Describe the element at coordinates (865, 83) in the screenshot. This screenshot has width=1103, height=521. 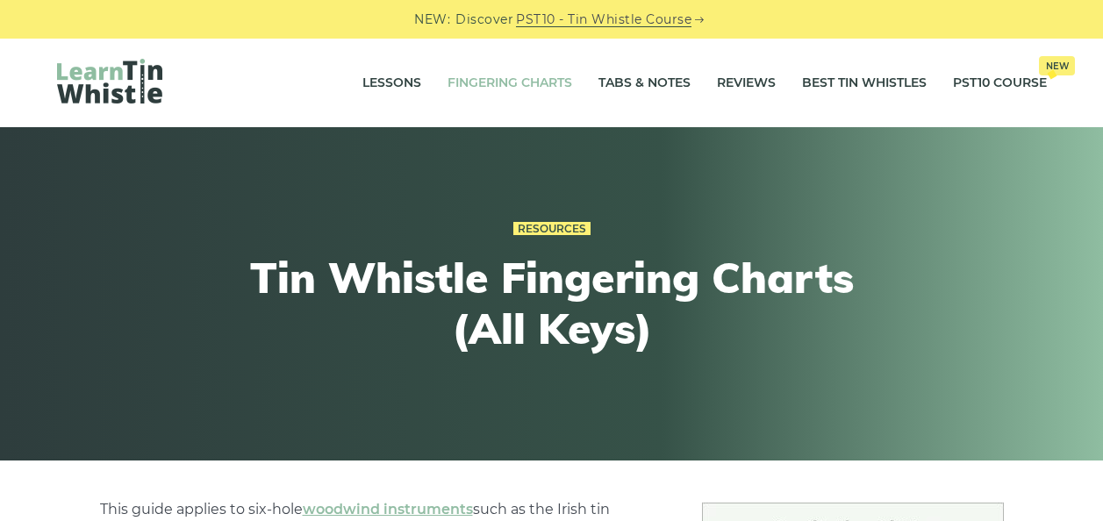
I see `a: Best Tin Whistles` at that location.